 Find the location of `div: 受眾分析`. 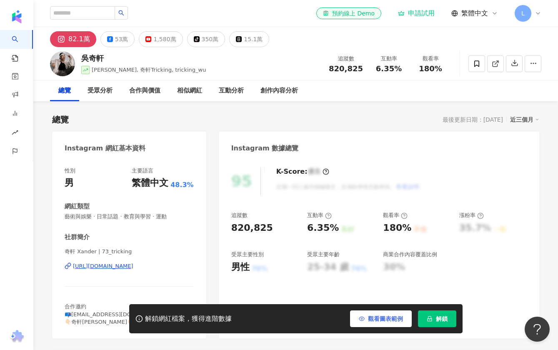

div: 受眾分析 is located at coordinates (100, 91).